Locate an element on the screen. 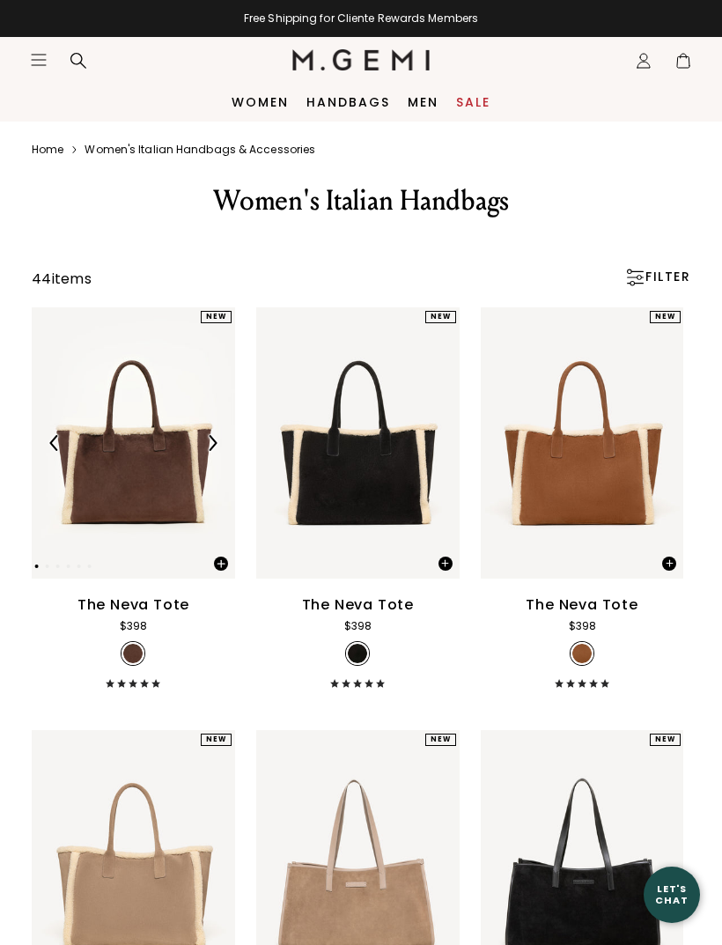 This screenshot has width=722, height=945. button: Open site menu is located at coordinates (39, 60).